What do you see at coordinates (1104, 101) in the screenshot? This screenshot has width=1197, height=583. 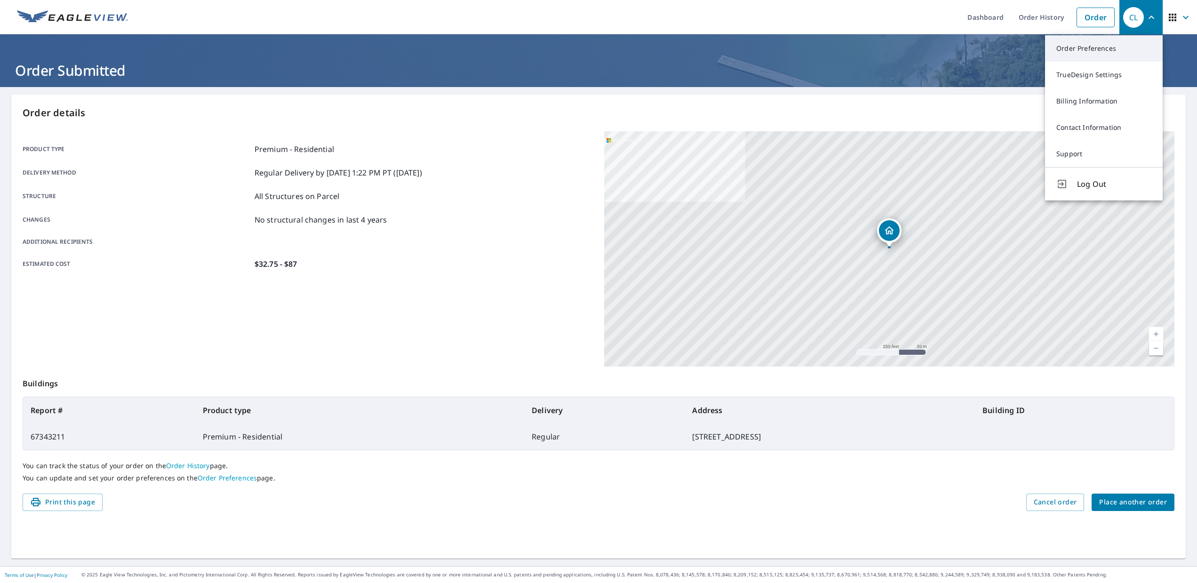 I see `a: Billing Information` at bounding box center [1104, 101].